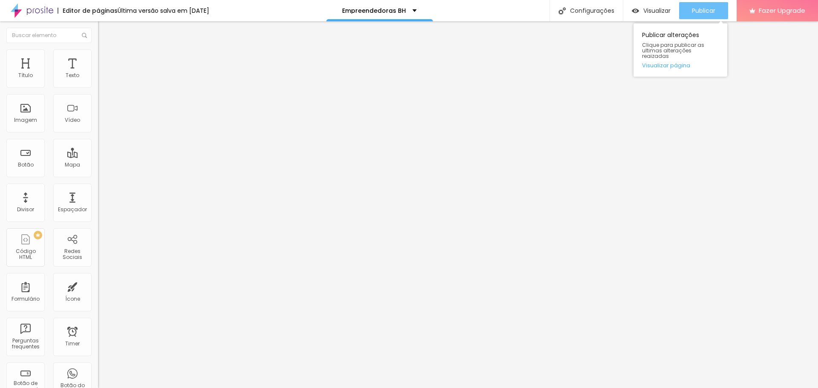  Describe the element at coordinates (26, 209) in the screenshot. I see `div: Divisor` at that location.